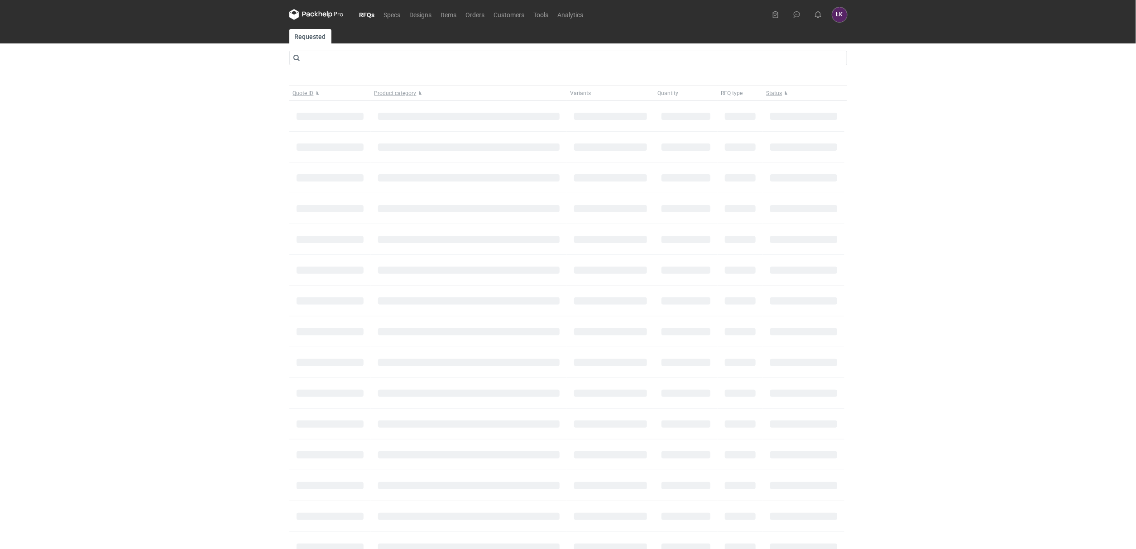  I want to click on a: Analytics, so click(570, 14).